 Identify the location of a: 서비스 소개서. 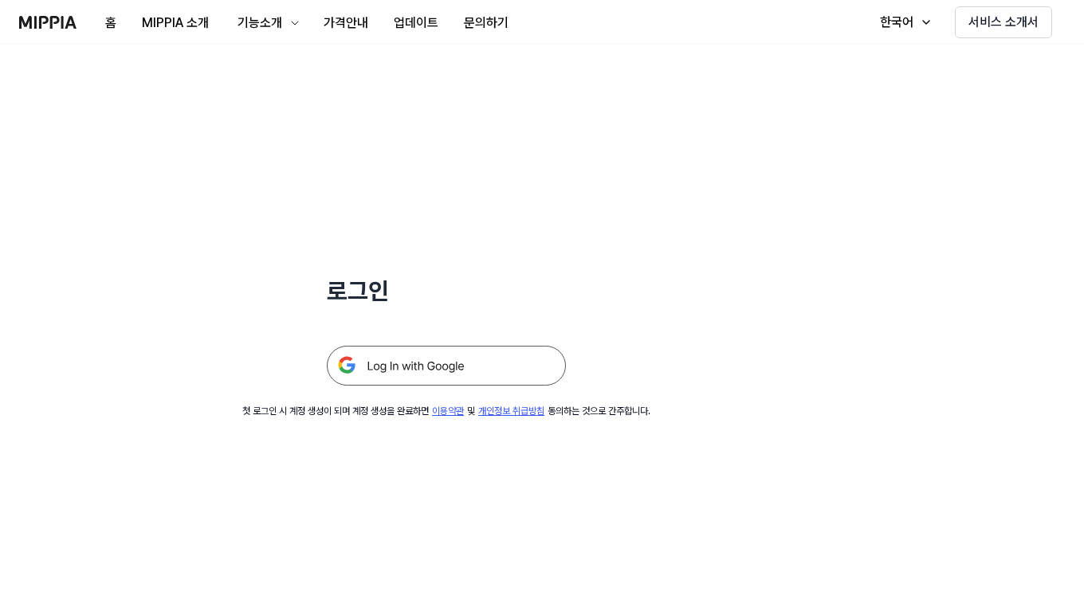
(1003, 22).